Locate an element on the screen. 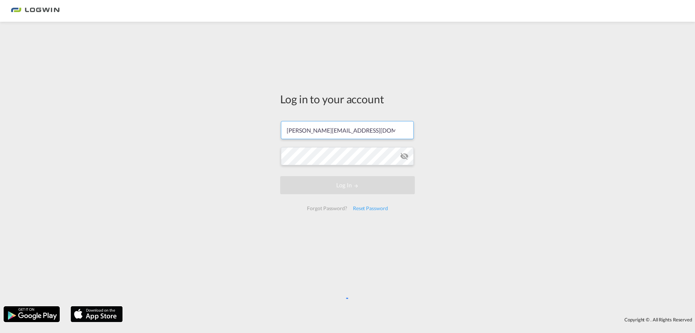 The height and width of the screenshot is (333, 695). md-icon: icon-eye-off is located at coordinates (405, 156).